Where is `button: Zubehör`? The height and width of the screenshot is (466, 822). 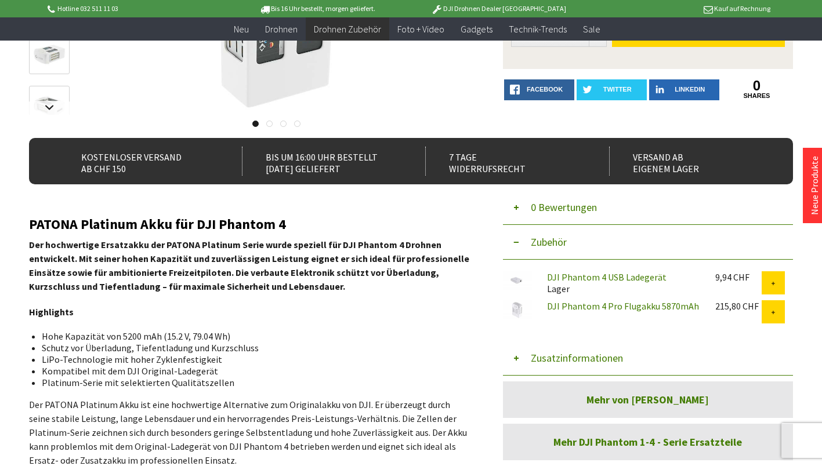
button: Zubehör is located at coordinates (648, 242).